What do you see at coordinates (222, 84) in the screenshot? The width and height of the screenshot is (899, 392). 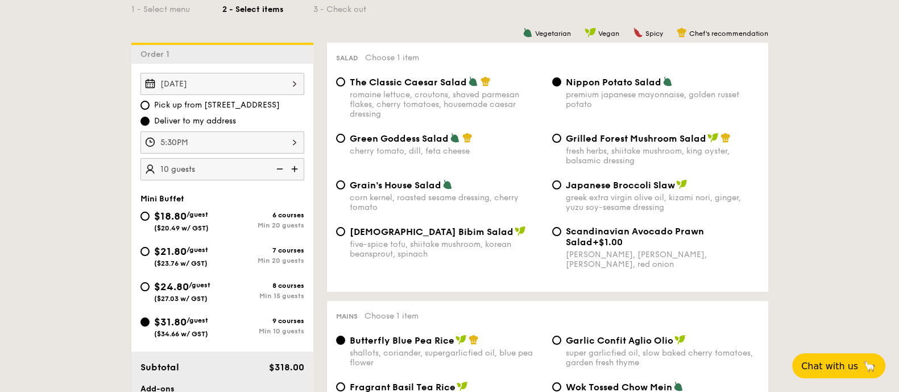 I see `input: Event date` at bounding box center [222, 84].